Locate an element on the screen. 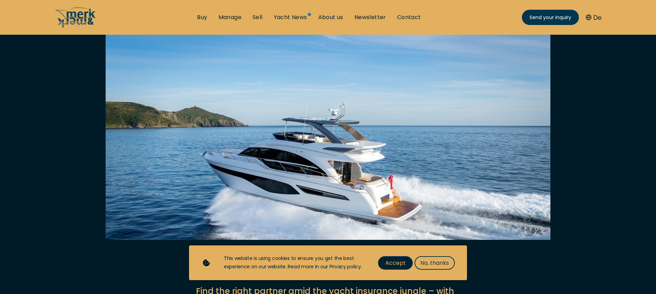 This screenshot has height=294, width=656. a: Yacht News is located at coordinates (291, 17).